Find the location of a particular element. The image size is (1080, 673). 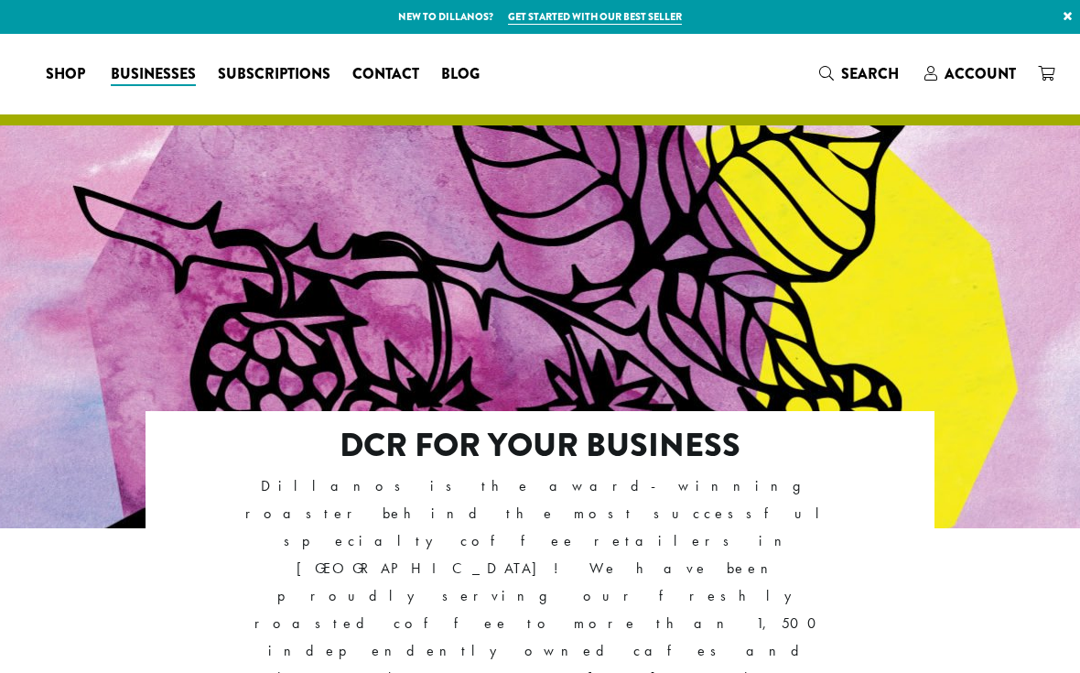

span: Search is located at coordinates (870, 73).